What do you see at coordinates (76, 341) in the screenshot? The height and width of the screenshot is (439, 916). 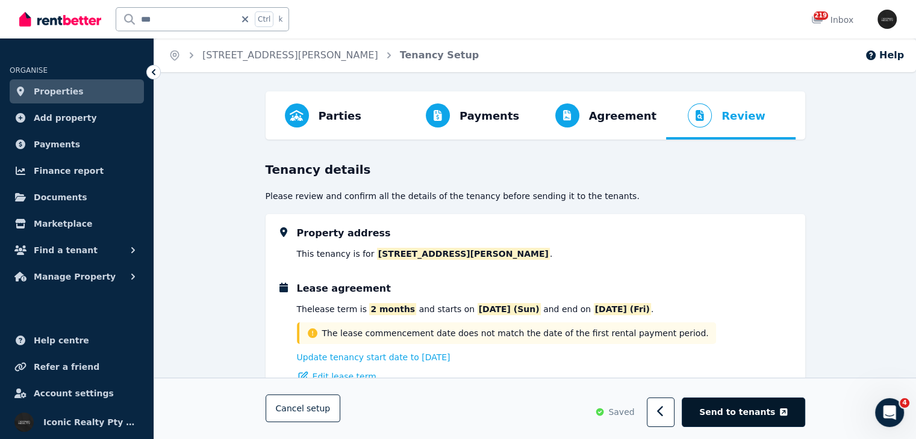 I see `a: Help centre` at bounding box center [76, 341].